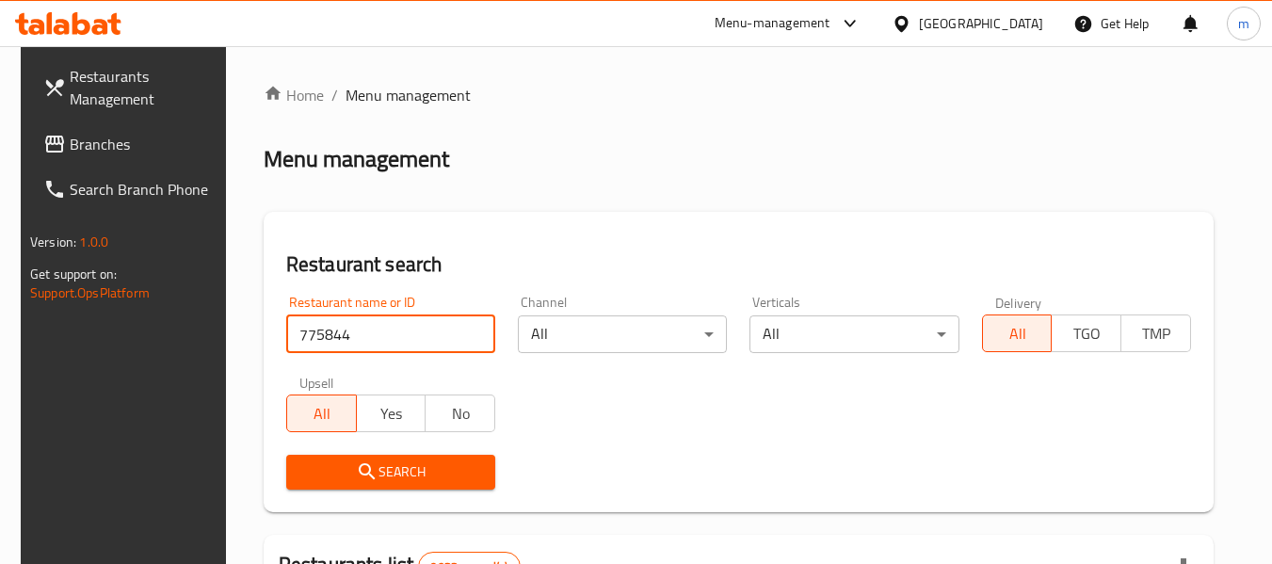  I want to click on span: Yes, so click(392, 413).